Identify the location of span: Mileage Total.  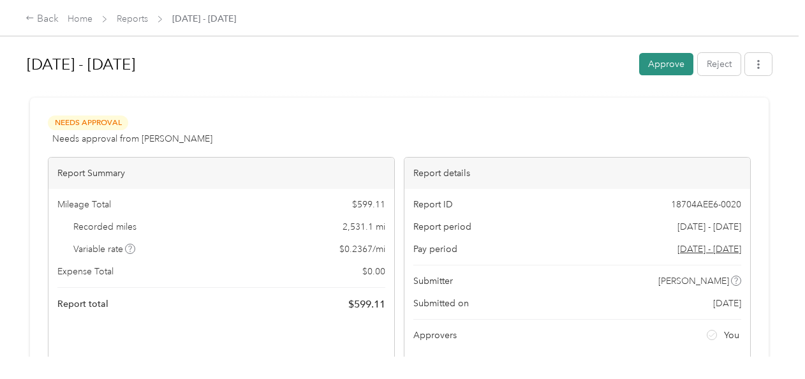
(84, 204).